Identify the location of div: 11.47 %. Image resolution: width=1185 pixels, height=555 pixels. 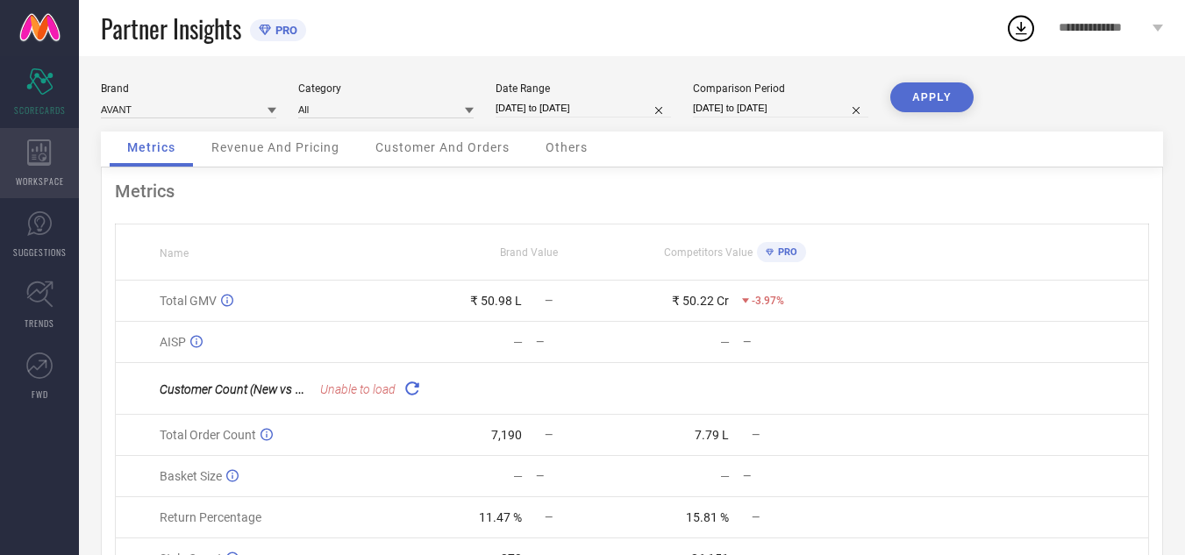
(500, 517).